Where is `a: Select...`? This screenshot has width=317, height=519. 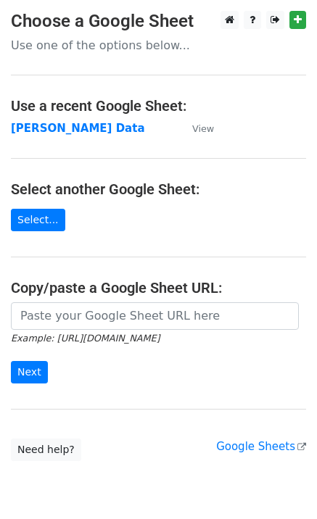 a: Select... is located at coordinates (38, 219).